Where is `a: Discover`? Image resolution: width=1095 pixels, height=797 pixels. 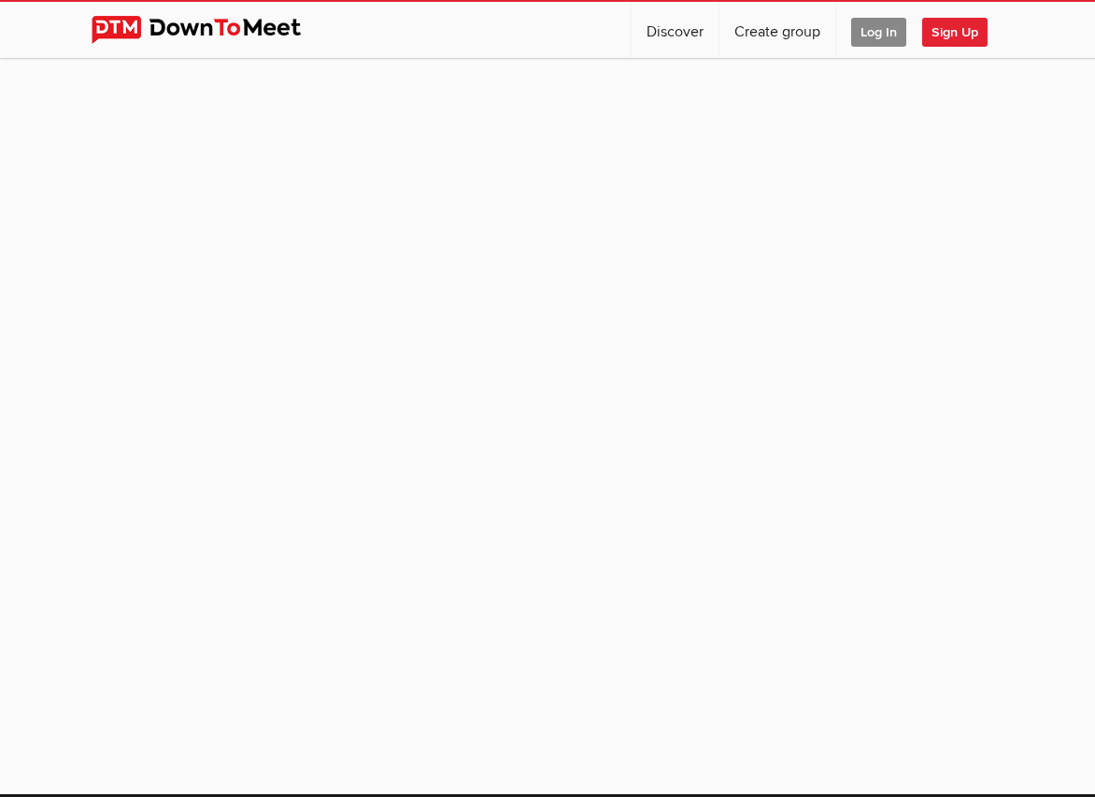 a: Discover is located at coordinates (674, 30).